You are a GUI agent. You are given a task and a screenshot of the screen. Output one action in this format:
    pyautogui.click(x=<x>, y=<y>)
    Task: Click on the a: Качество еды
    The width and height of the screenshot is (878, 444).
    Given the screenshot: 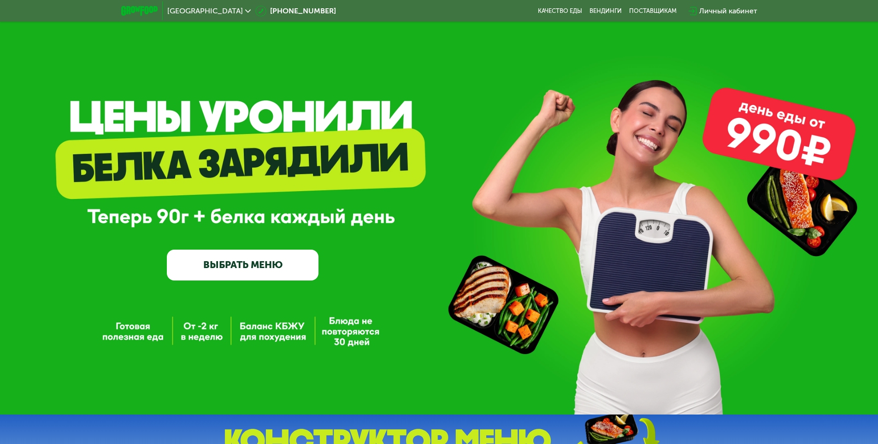 What is the action you would take?
    pyautogui.click(x=560, y=11)
    